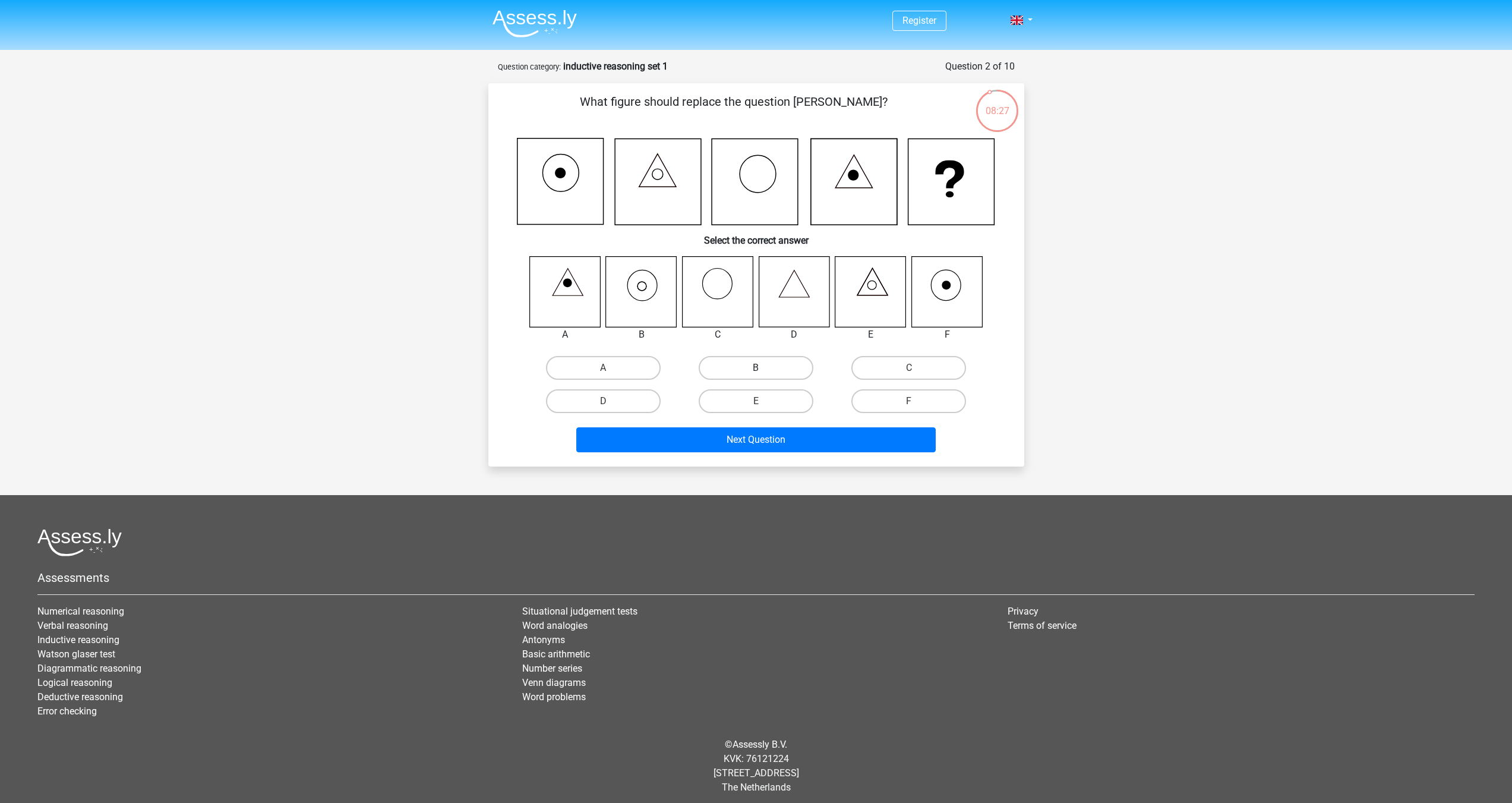 Image resolution: width=1512 pixels, height=803 pixels. What do you see at coordinates (756, 440) in the screenshot?
I see `button: Next Question` at bounding box center [756, 440].